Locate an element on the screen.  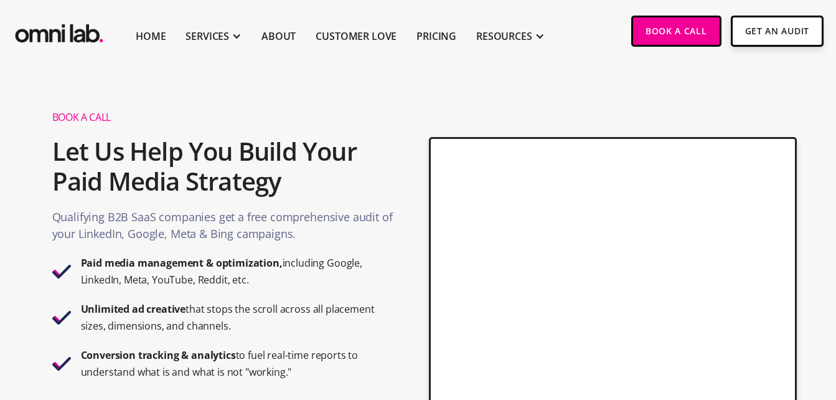
a: Customer Love is located at coordinates (356, 36).